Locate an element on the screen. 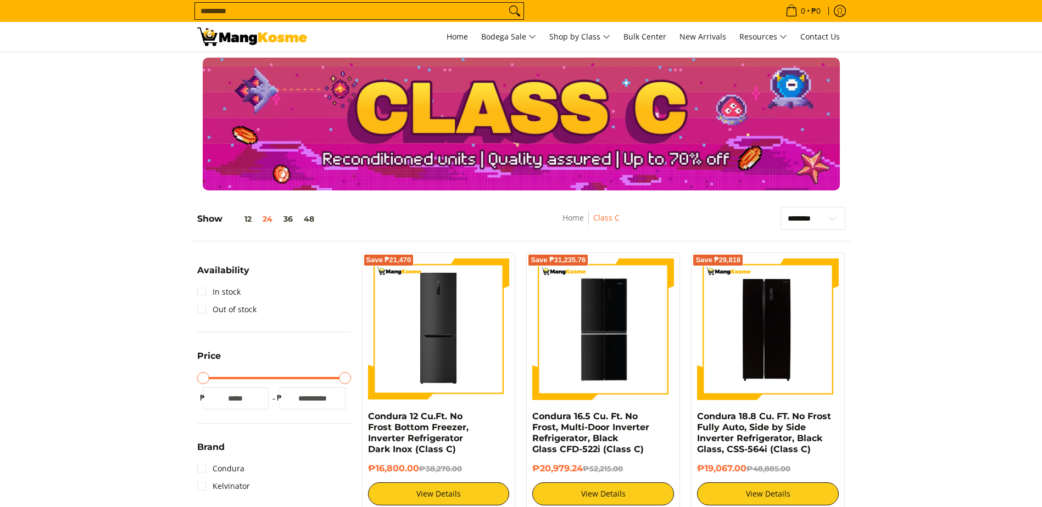  a: Condura 18.8 Cu. FT. No Frost Fully Auto, Side by Side Inverter Refrigerator, Black Glass, CSS-56... is located at coordinates (764, 433).